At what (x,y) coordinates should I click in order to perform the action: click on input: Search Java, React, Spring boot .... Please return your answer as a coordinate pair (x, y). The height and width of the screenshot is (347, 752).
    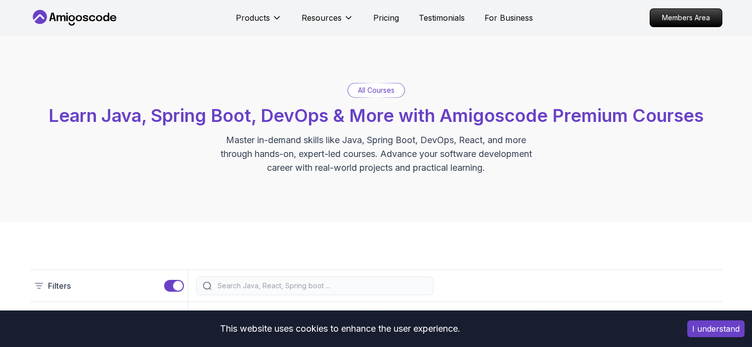
    Looking at the image, I should click on (321, 286).